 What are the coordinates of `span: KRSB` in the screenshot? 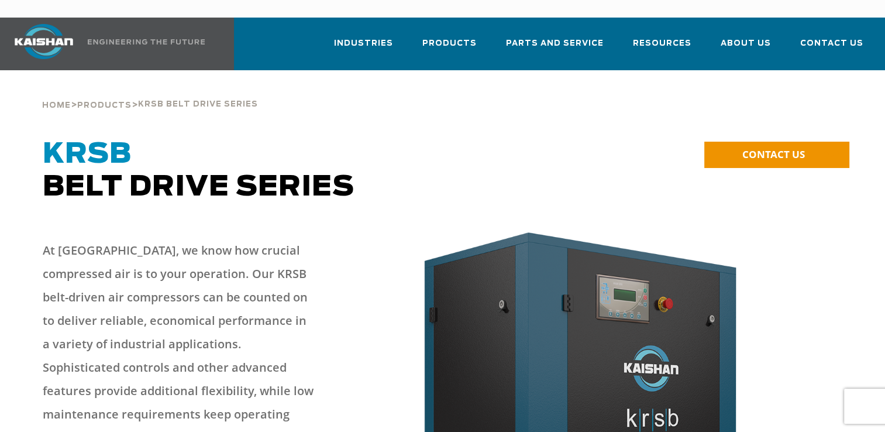 It's located at (87, 154).